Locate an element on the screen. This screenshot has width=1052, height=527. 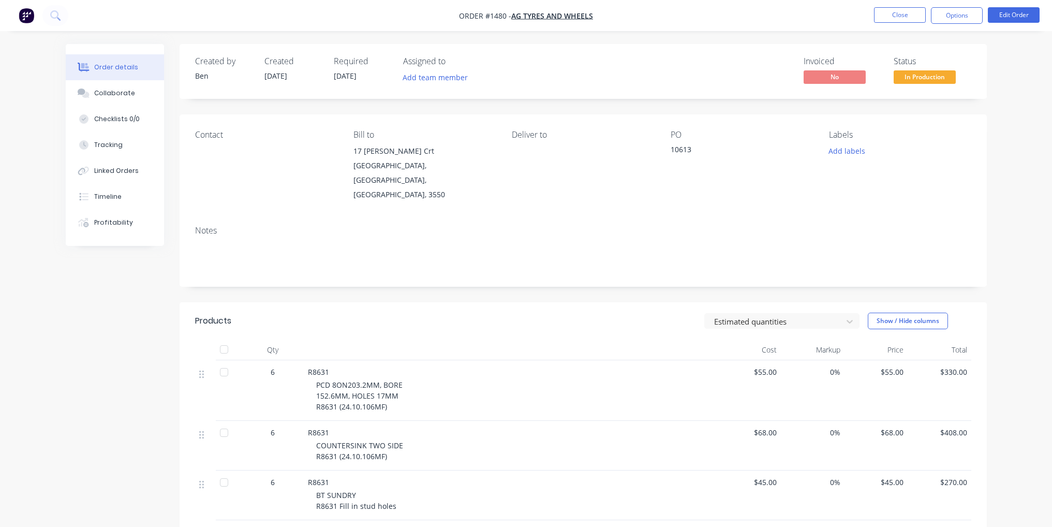
div: Timeline is located at coordinates (108, 197).